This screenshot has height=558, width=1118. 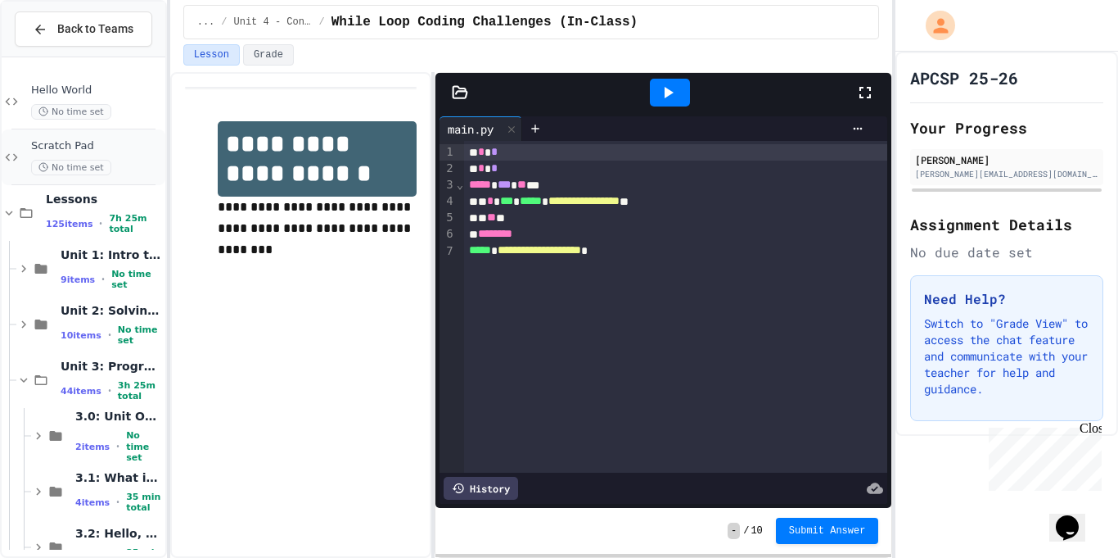 I want to click on span: Submit Answer, so click(x=828, y=531).